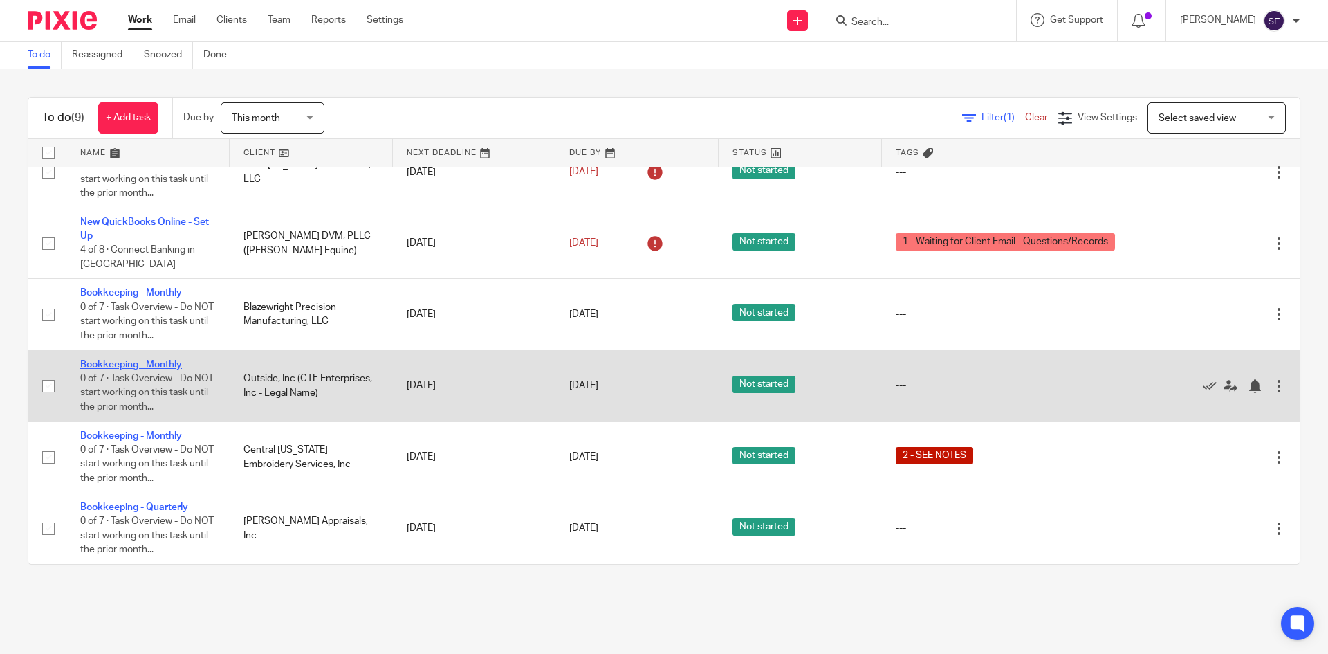  Describe the element at coordinates (912, 23) in the screenshot. I see `input: Search` at that location.